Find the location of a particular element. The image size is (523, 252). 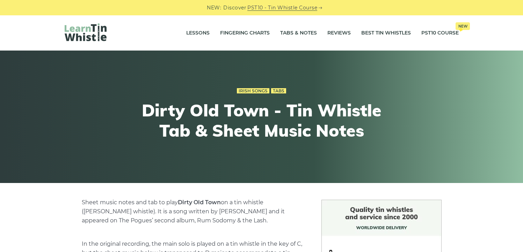

a: Irish Songs is located at coordinates (253, 91).